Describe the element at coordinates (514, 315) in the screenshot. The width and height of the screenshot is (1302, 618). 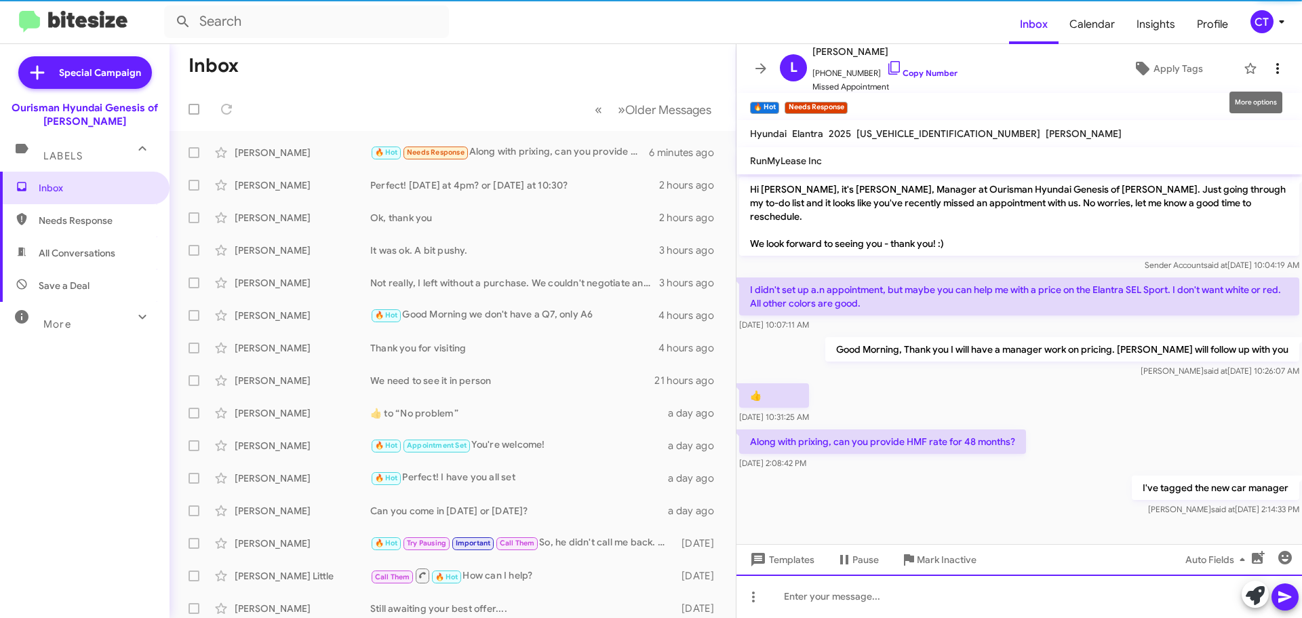
I see `div: Good Morning we don't have a Q7, only A6` at that location.